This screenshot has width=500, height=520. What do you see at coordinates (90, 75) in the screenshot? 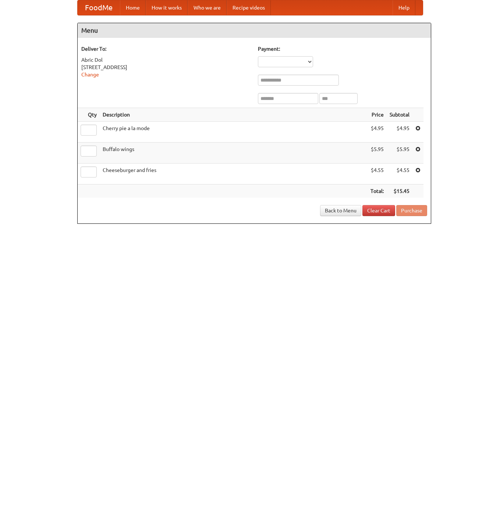
I see `a: Change` at bounding box center [90, 75].